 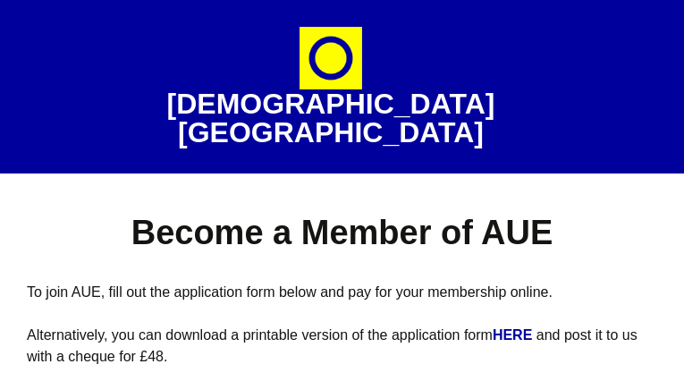 What do you see at coordinates (341, 232) in the screenshot?
I see `h1: Become a Member of AUE` at bounding box center [341, 232].